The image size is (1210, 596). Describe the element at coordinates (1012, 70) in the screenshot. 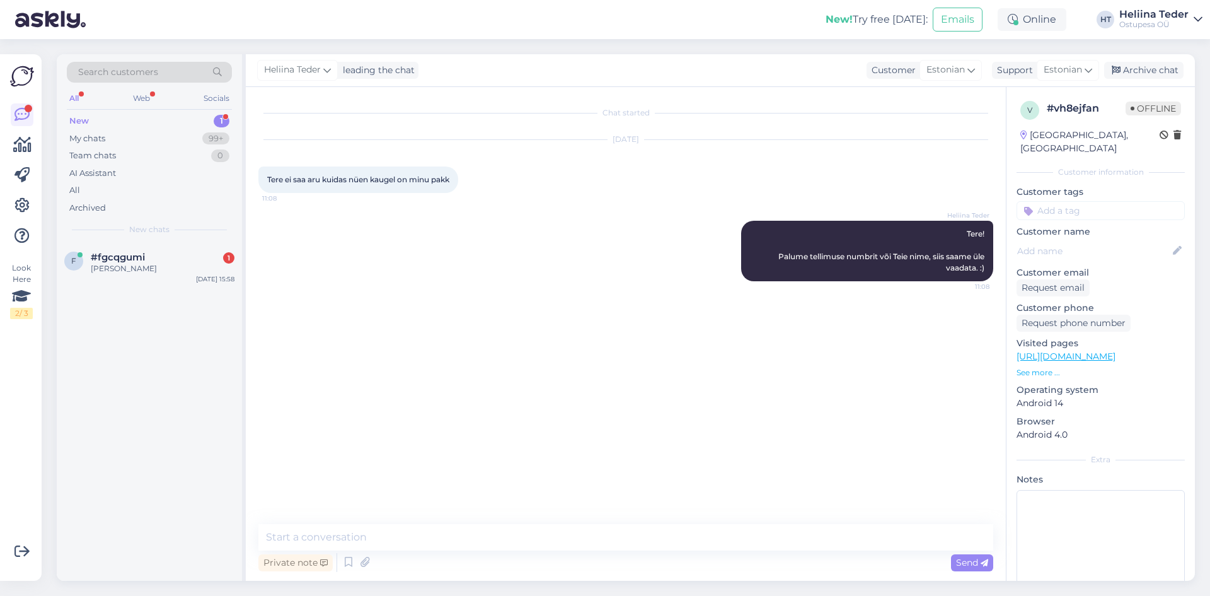

I see `div: Support` at that location.